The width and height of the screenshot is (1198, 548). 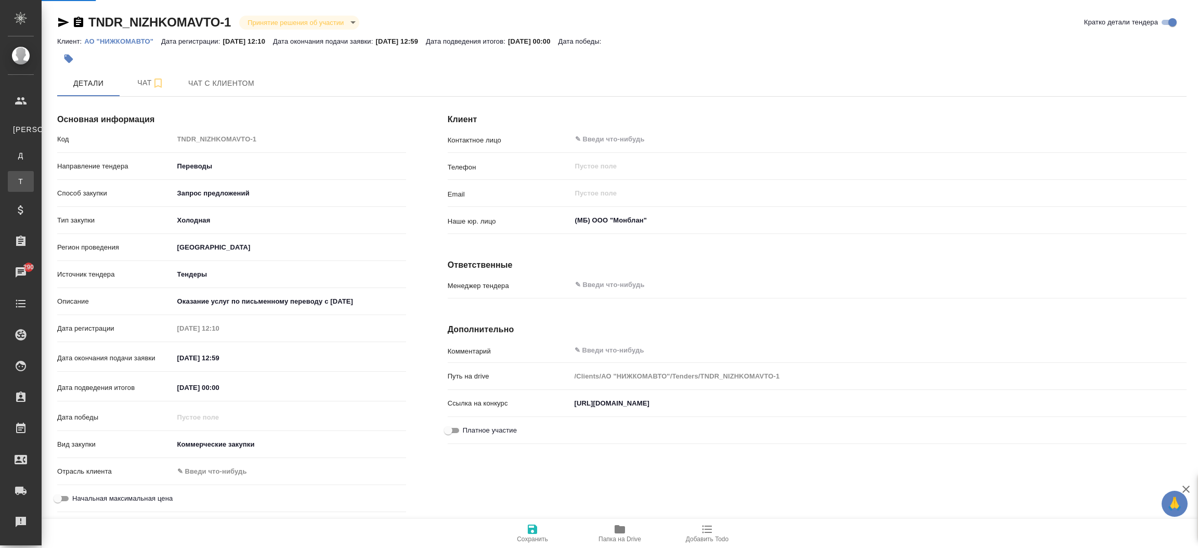 What do you see at coordinates (88, 83) in the screenshot?
I see `span: Детали` at bounding box center [88, 83].